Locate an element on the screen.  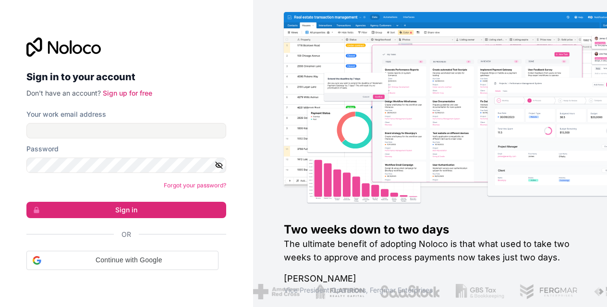
h2: Sign in to your account is located at coordinates (126, 77).